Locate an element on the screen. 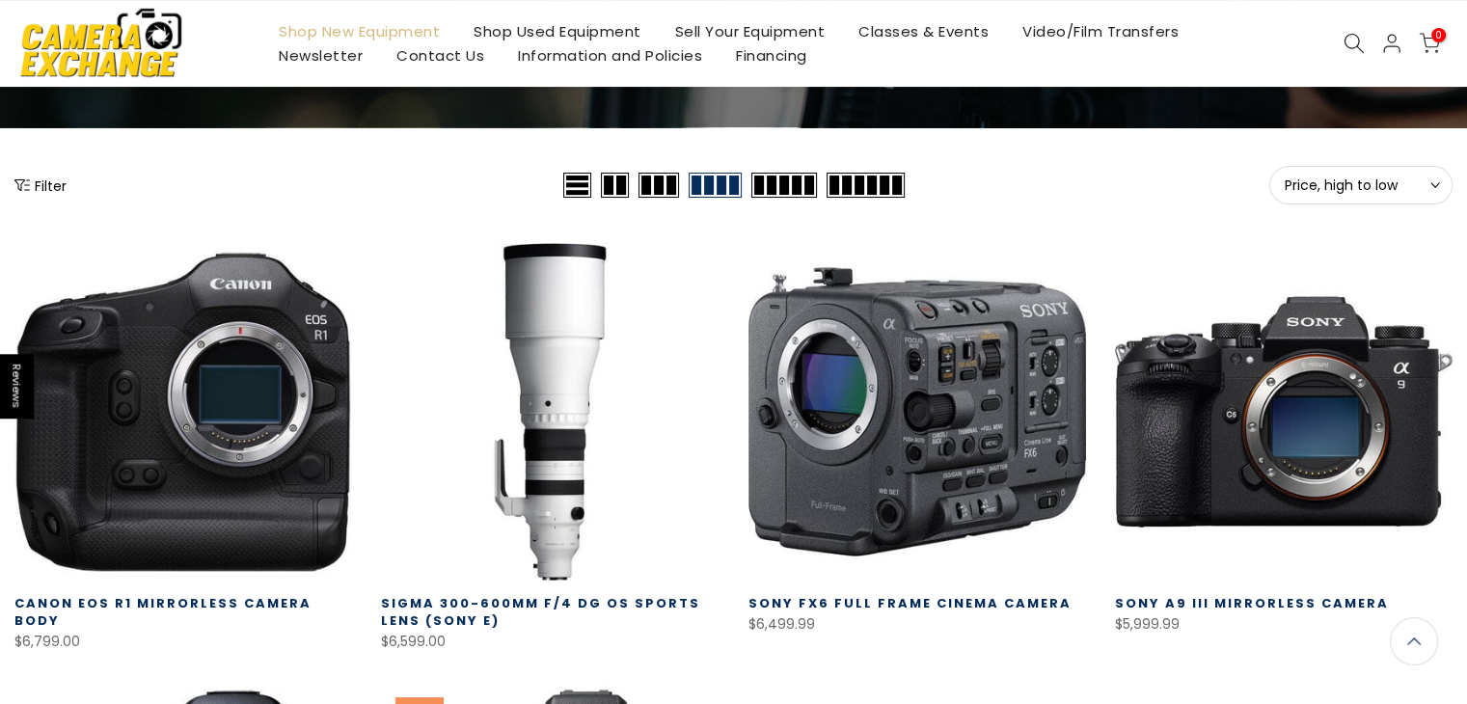  div: $6,499.99 is located at coordinates (917, 624).